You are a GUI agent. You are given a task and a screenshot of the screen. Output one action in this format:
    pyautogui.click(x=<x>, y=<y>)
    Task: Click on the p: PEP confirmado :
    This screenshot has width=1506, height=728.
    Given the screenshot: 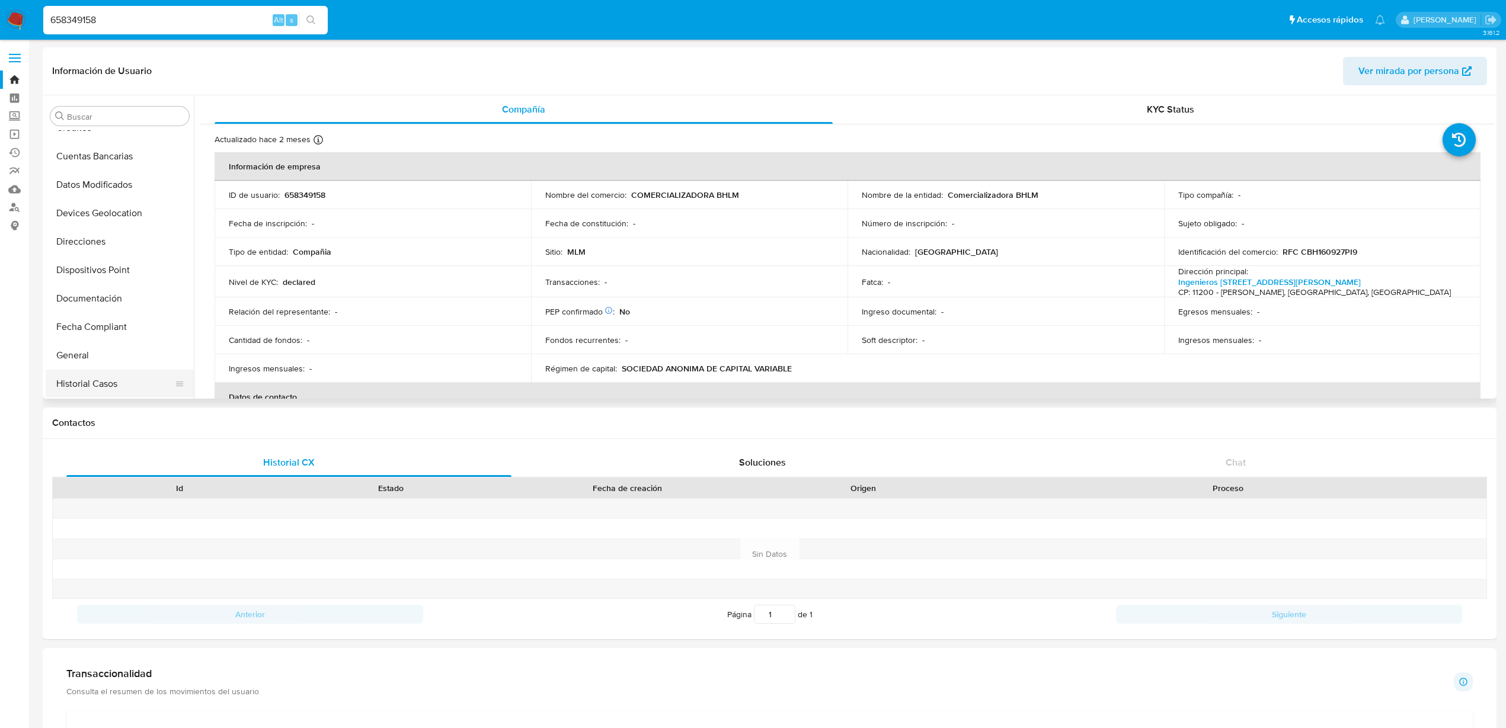 What is the action you would take?
    pyautogui.click(x=580, y=312)
    